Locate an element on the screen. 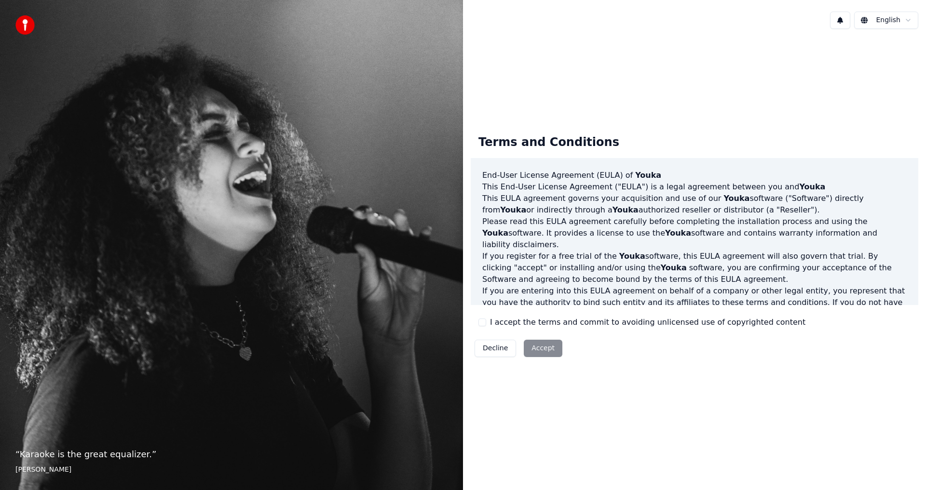  p: This End-User License Agreement ("EULA") is a legal agreement between you and is located at coordinates (694, 187).